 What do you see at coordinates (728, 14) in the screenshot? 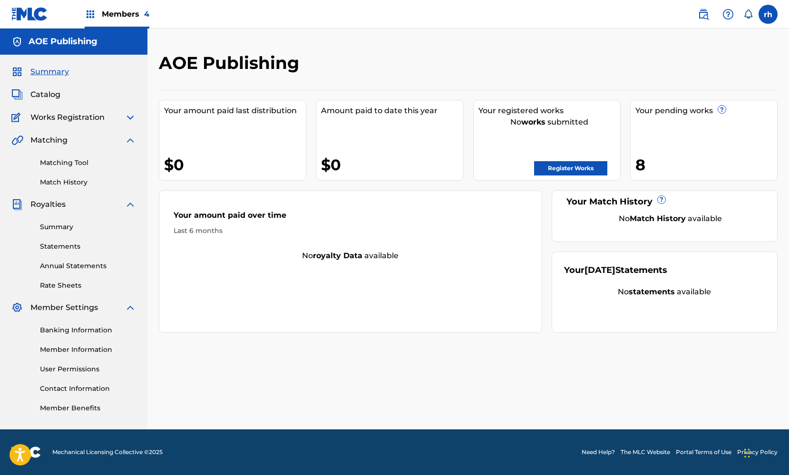
I see `img: help` at bounding box center [728, 14].